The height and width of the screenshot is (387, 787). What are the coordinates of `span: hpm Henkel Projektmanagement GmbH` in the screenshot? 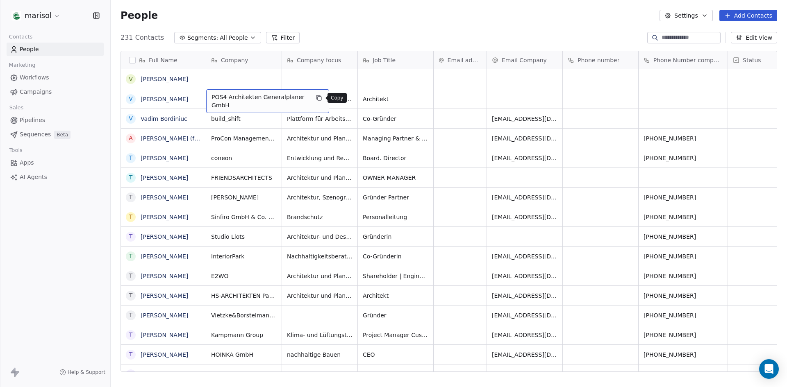 It's located at (244, 375).